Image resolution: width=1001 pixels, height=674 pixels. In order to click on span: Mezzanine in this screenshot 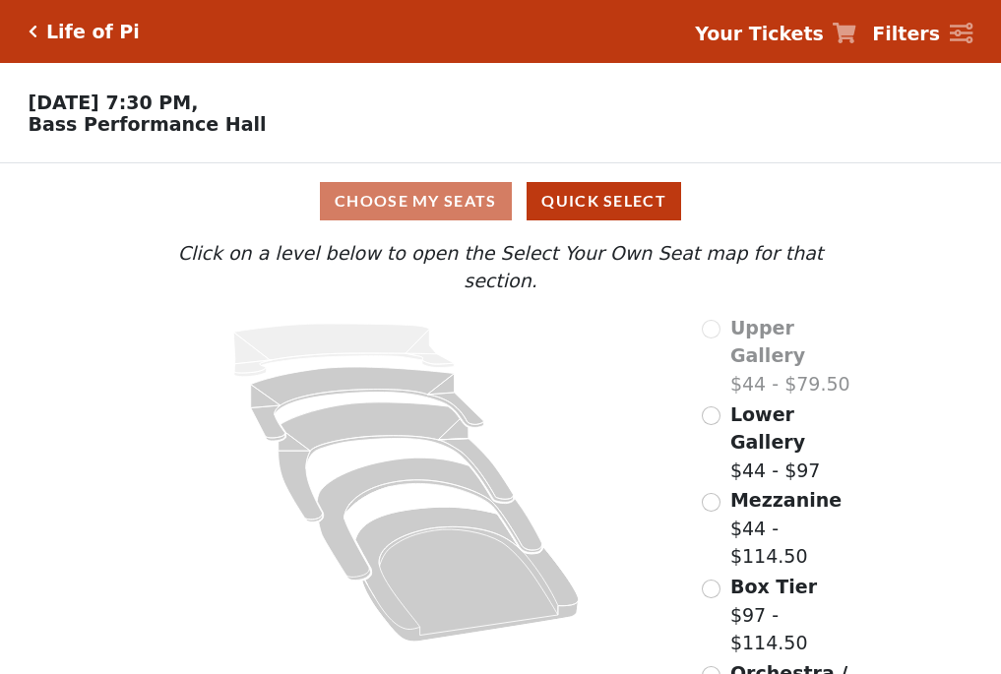, I will do `click(785, 500)`.